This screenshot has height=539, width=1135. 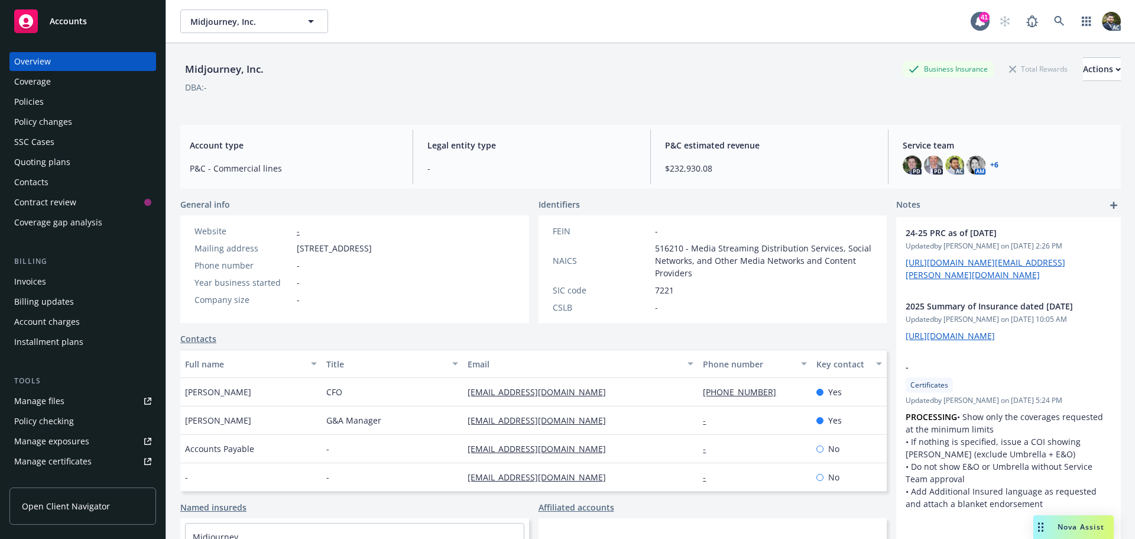 I want to click on div: Quoting plans, so click(x=42, y=162).